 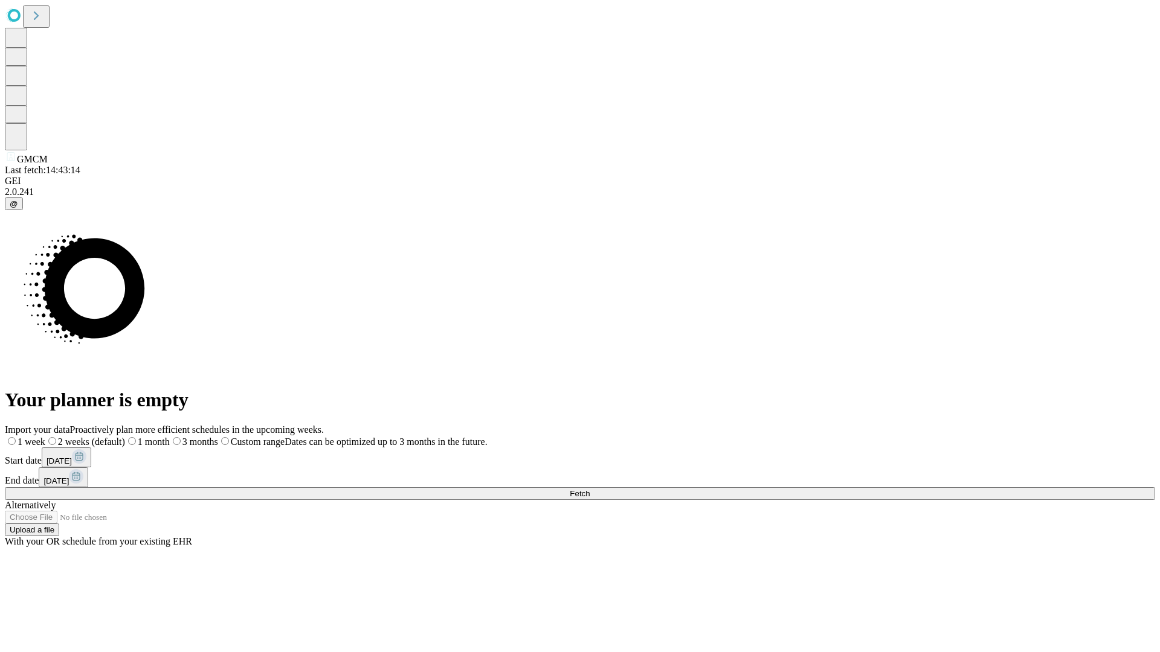 What do you see at coordinates (153, 442) in the screenshot?
I see `span: 1 month` at bounding box center [153, 442].